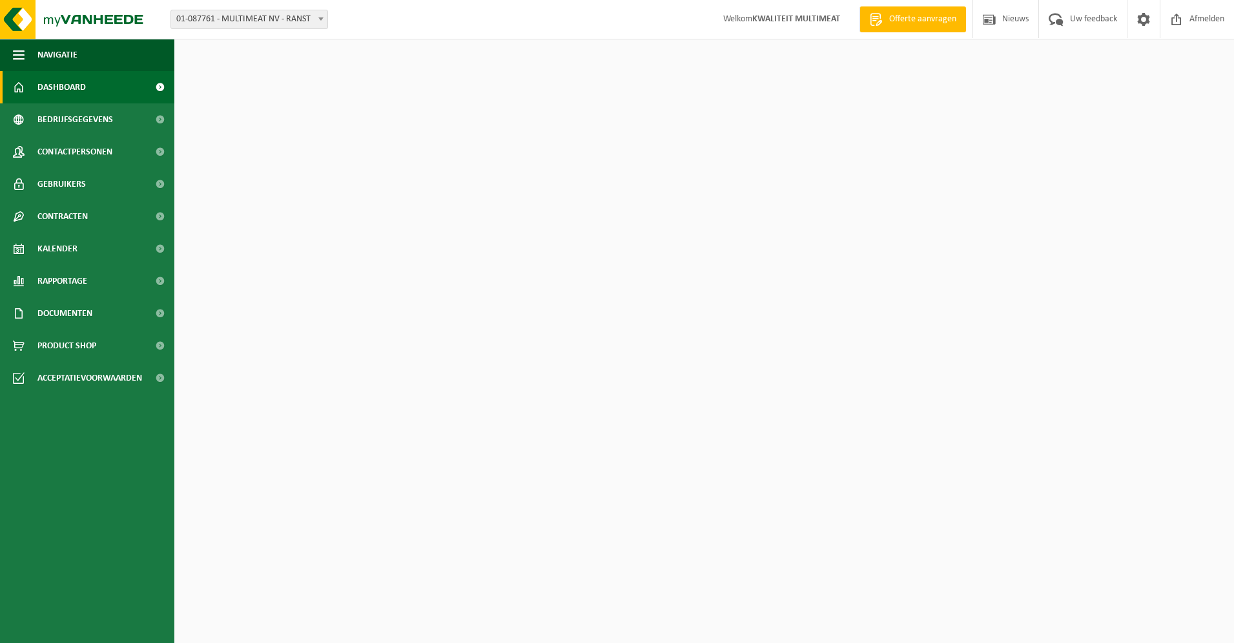 This screenshot has width=1234, height=643. I want to click on span: Gebruikers, so click(61, 184).